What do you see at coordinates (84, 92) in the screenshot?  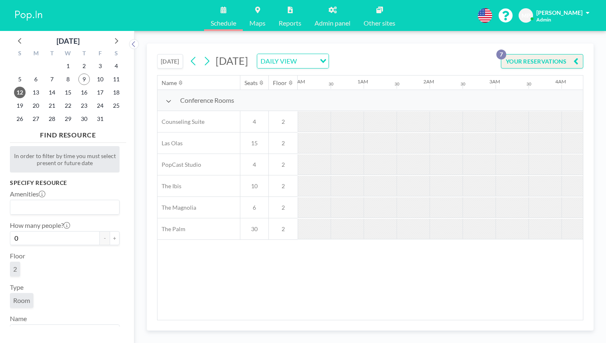 I see `span: Thursday, October 16, 2025` at bounding box center [84, 92].